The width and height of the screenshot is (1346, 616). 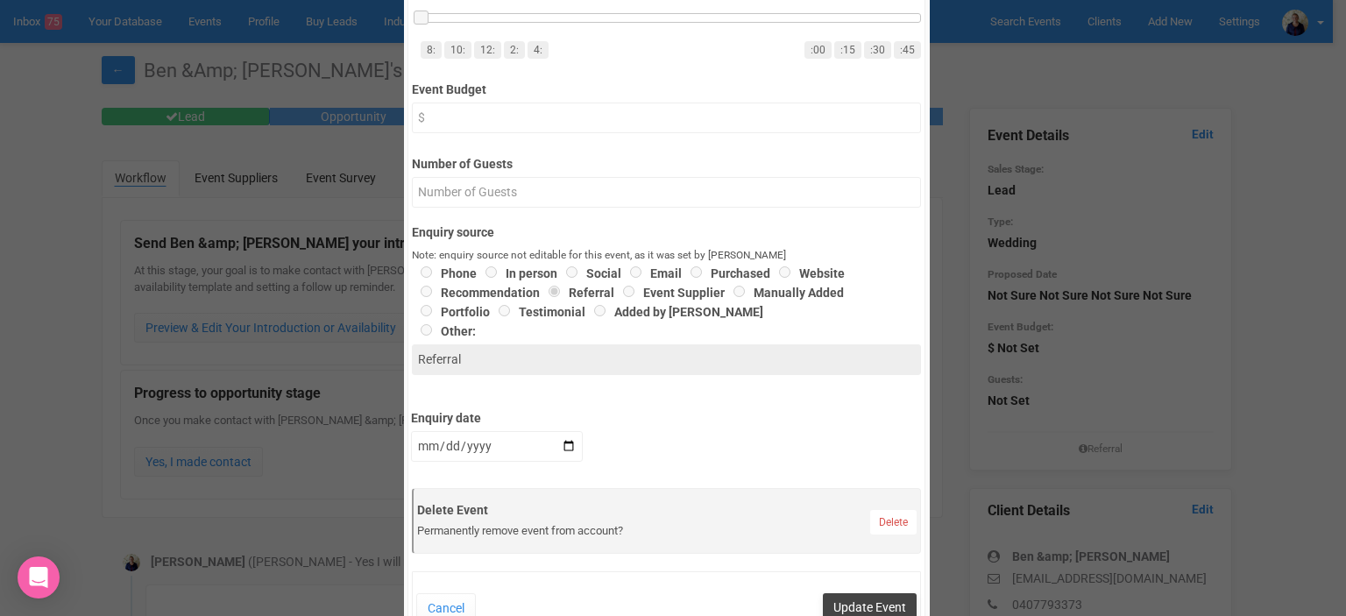 What do you see at coordinates (784, 293) in the screenshot?
I see `label: Manually Added` at bounding box center [784, 293].